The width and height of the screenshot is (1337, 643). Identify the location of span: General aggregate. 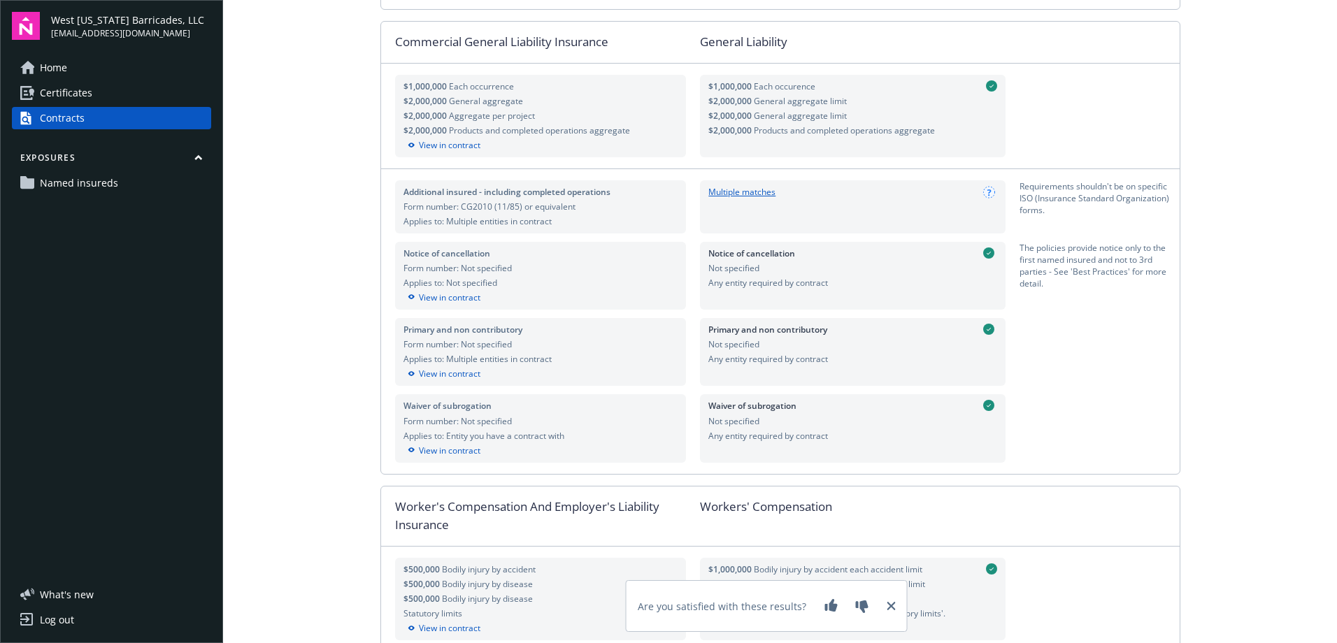
(486, 101).